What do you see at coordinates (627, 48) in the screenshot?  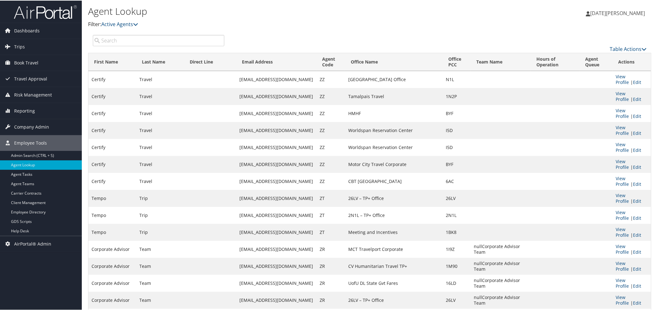 I see `a: Table Actions` at bounding box center [627, 48].